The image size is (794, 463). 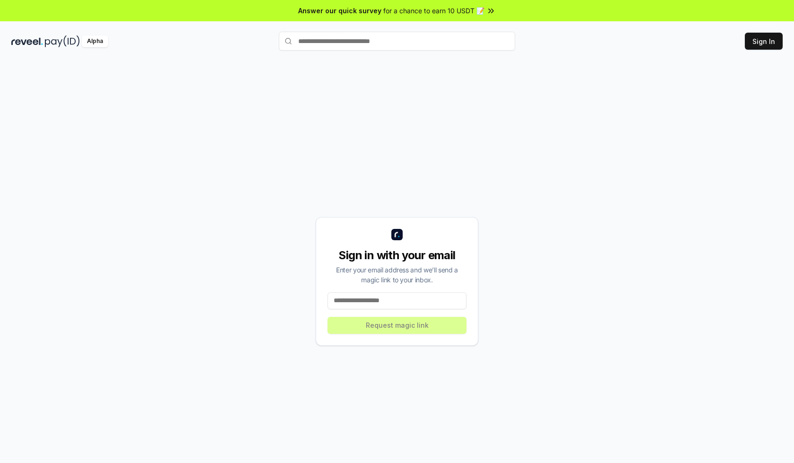 What do you see at coordinates (340, 10) in the screenshot?
I see `span: Answer our quick survey` at bounding box center [340, 10].